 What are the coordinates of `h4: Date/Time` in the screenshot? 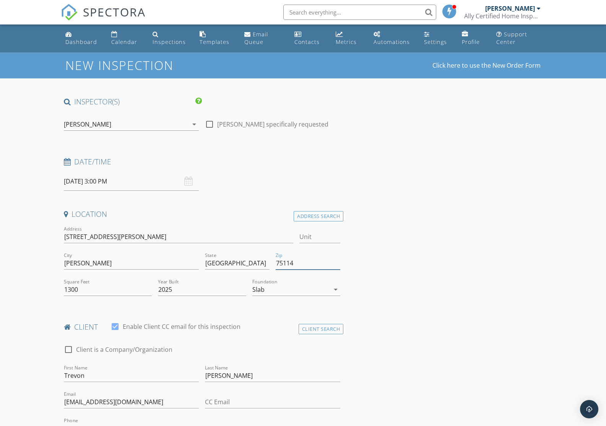 It's located at (202, 162).